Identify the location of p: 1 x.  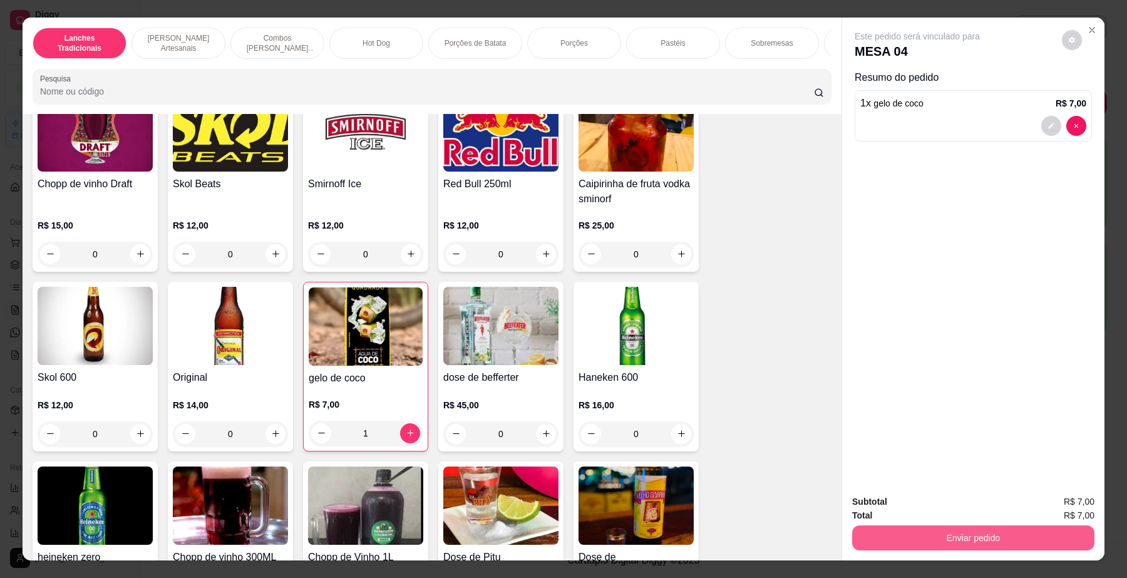
(891, 103).